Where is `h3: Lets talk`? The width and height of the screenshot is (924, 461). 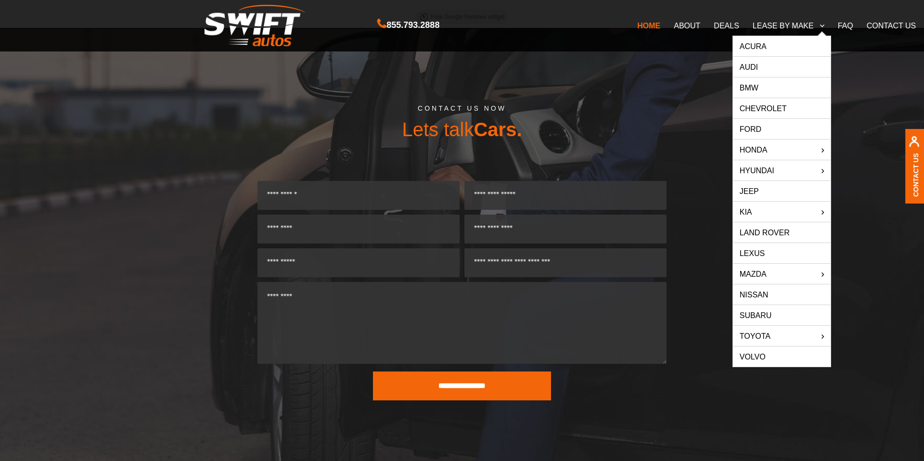
h3: Lets talk is located at coordinates (462, 126).